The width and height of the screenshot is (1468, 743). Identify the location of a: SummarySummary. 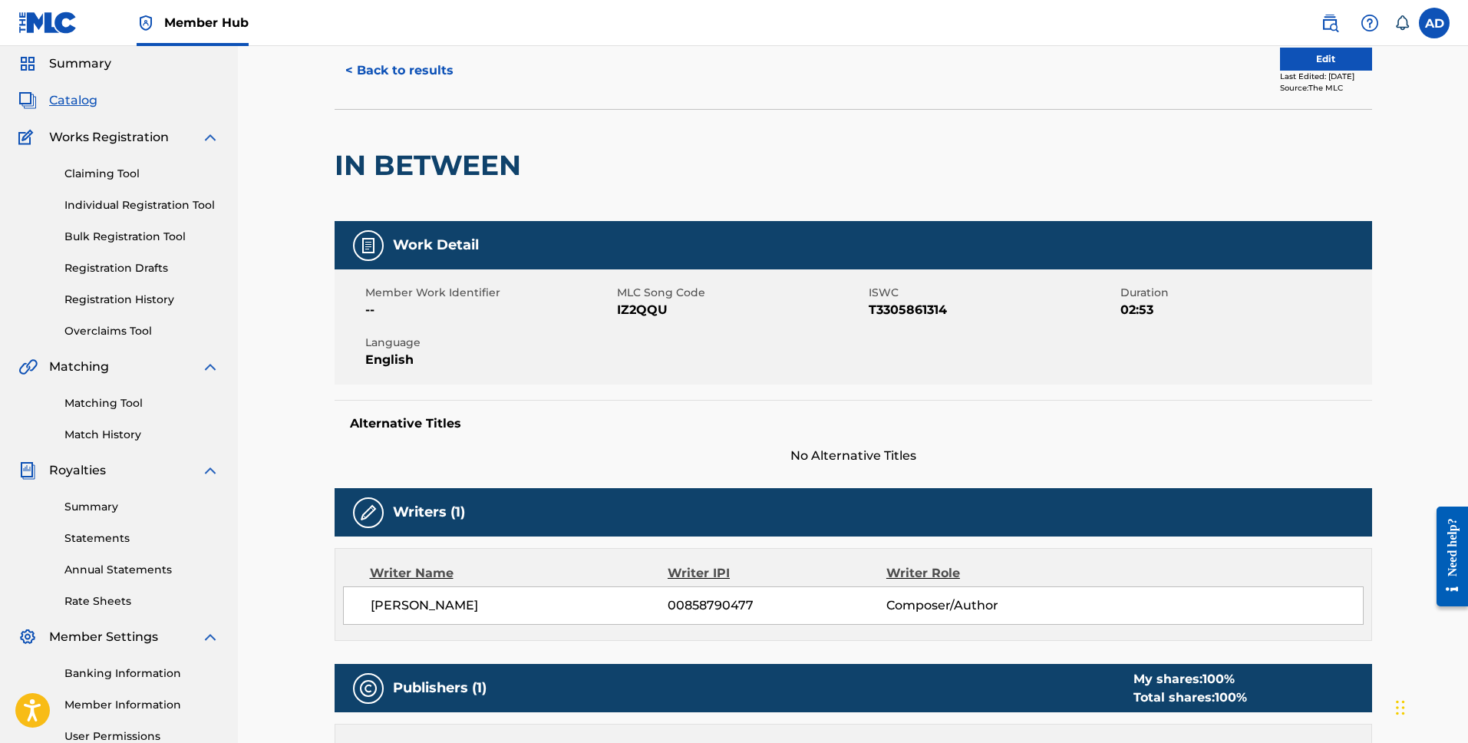
(64, 64).